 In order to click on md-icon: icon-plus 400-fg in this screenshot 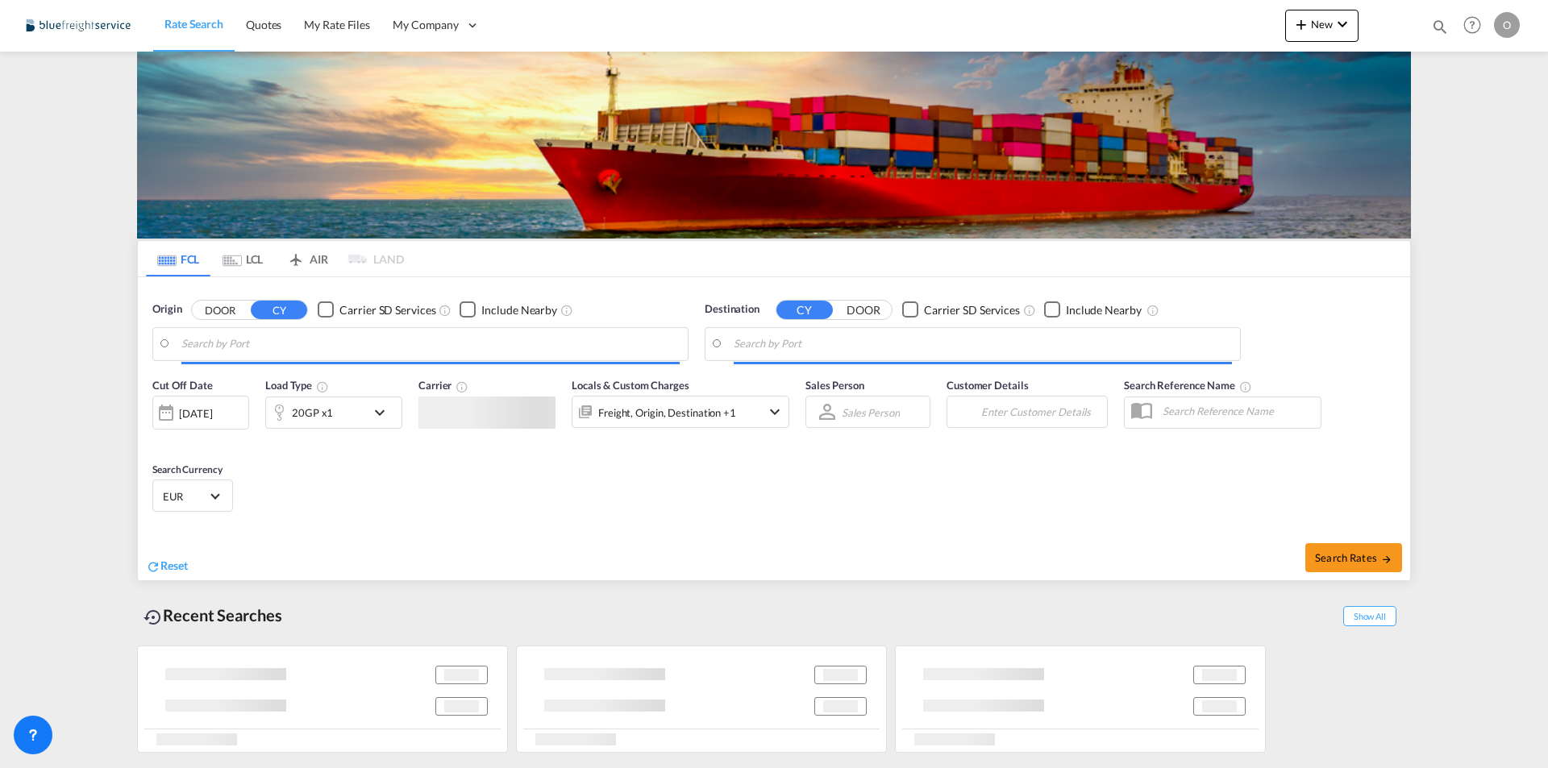, I will do `click(1301, 24)`.